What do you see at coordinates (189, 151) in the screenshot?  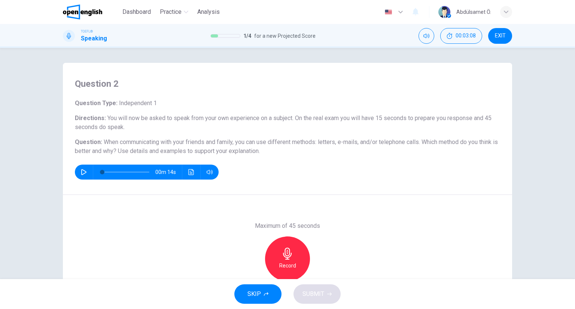 I see `span: Use details and examples to support your explanation.` at bounding box center [189, 151].